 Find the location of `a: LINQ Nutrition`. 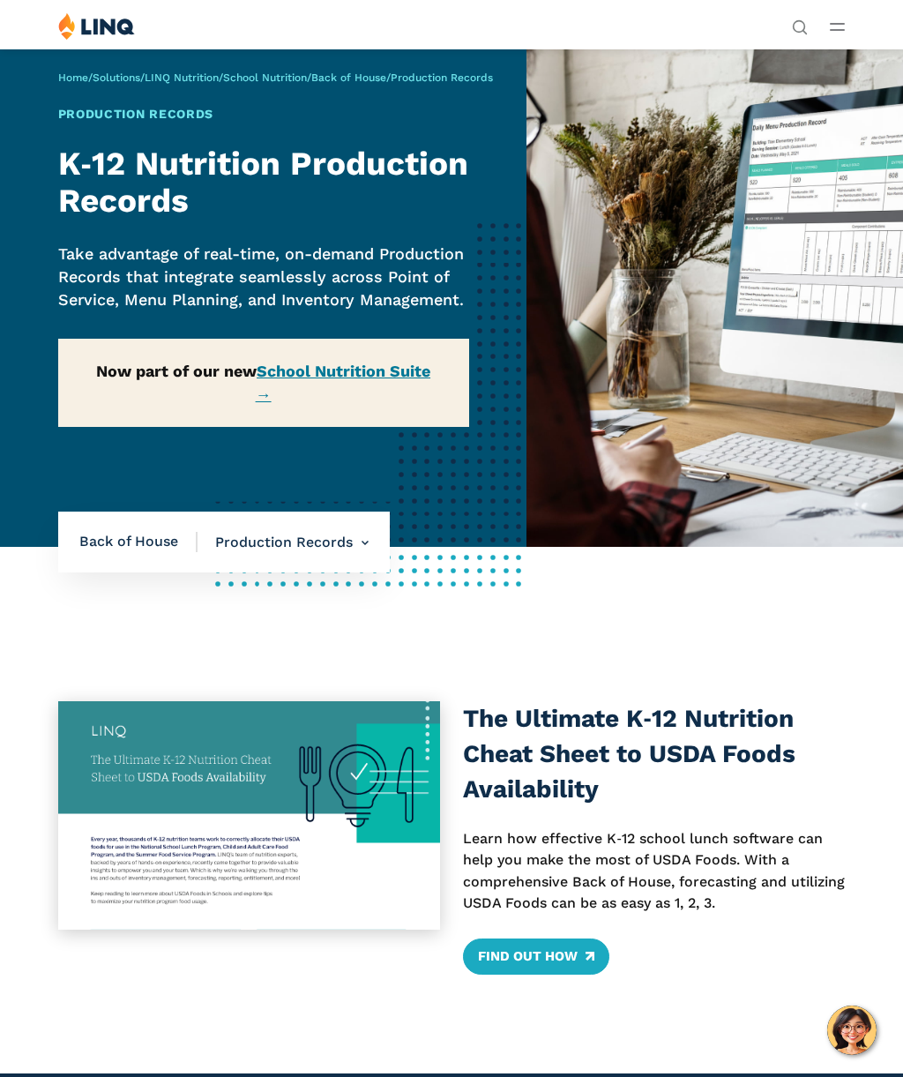

a: LINQ Nutrition is located at coordinates (182, 78).